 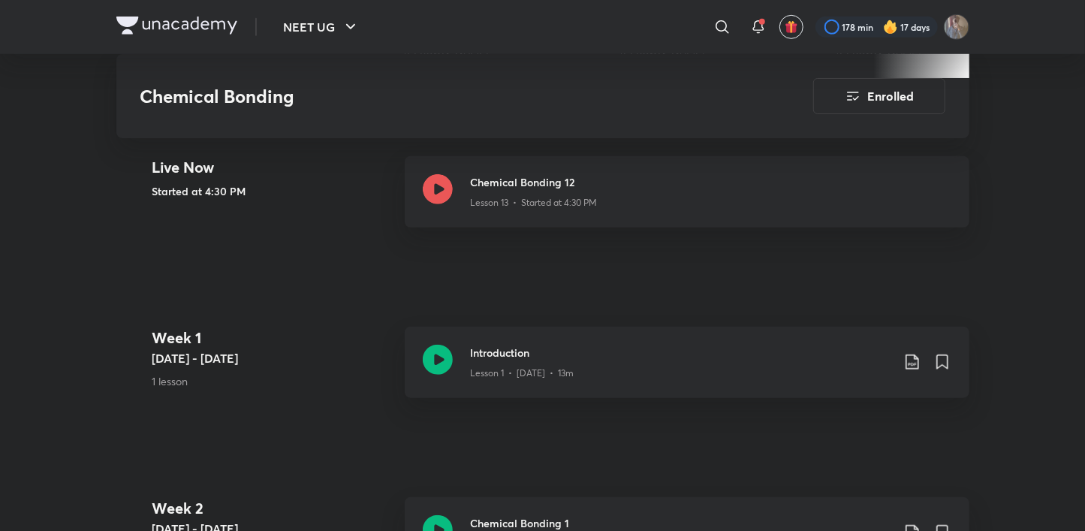 I want to click on a: Chemical Bonding 12Lesson 13 • Started at 4:30 PM, so click(x=687, y=200).